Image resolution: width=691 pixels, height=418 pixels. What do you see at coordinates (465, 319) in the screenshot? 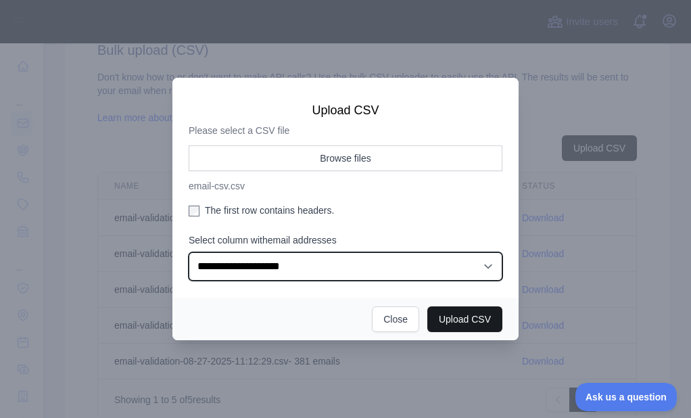
I see `button: Upload CSV` at bounding box center [465, 319].